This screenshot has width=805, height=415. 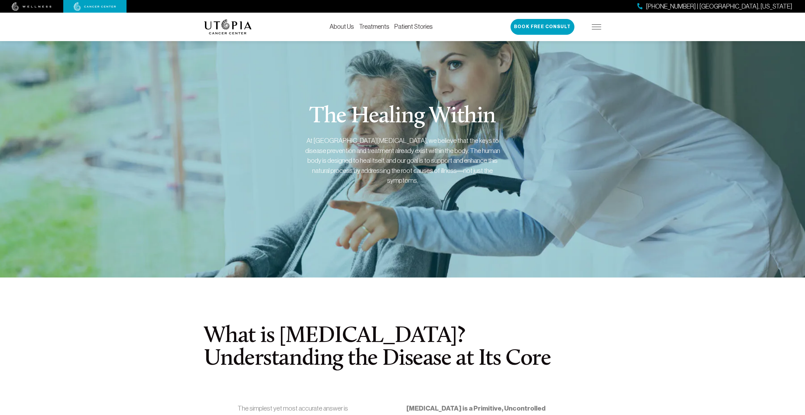 What do you see at coordinates (413, 27) in the screenshot?
I see `a: Patient Stories` at bounding box center [413, 27].